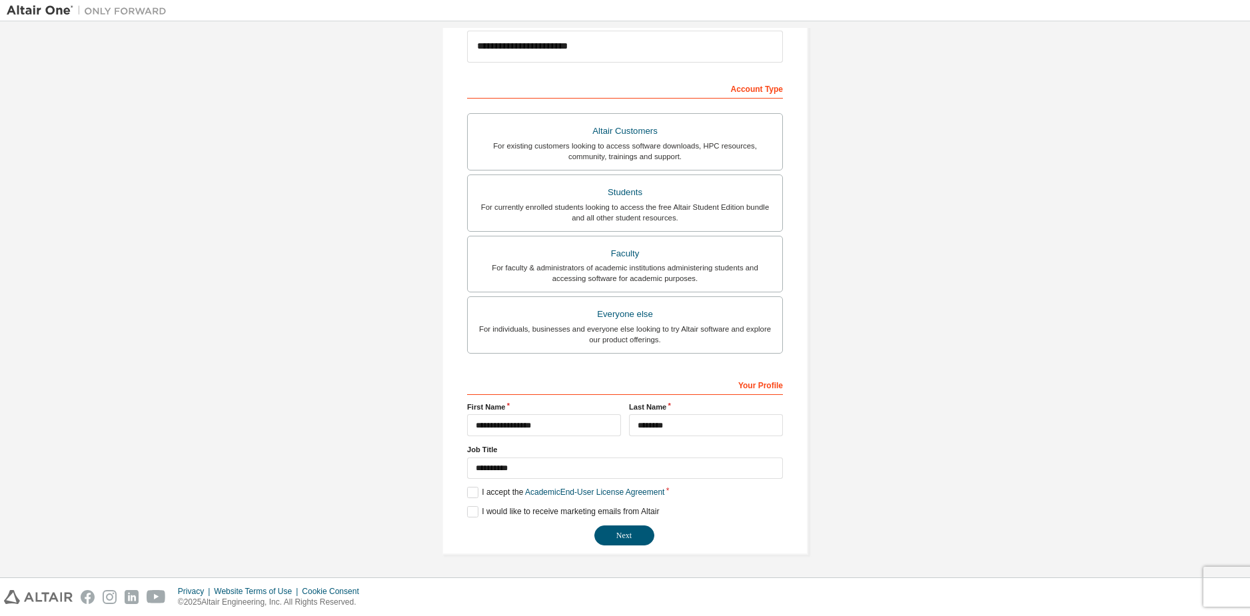 The image size is (1250, 616). I want to click on a: Academic End-User License Agreement, so click(594, 492).